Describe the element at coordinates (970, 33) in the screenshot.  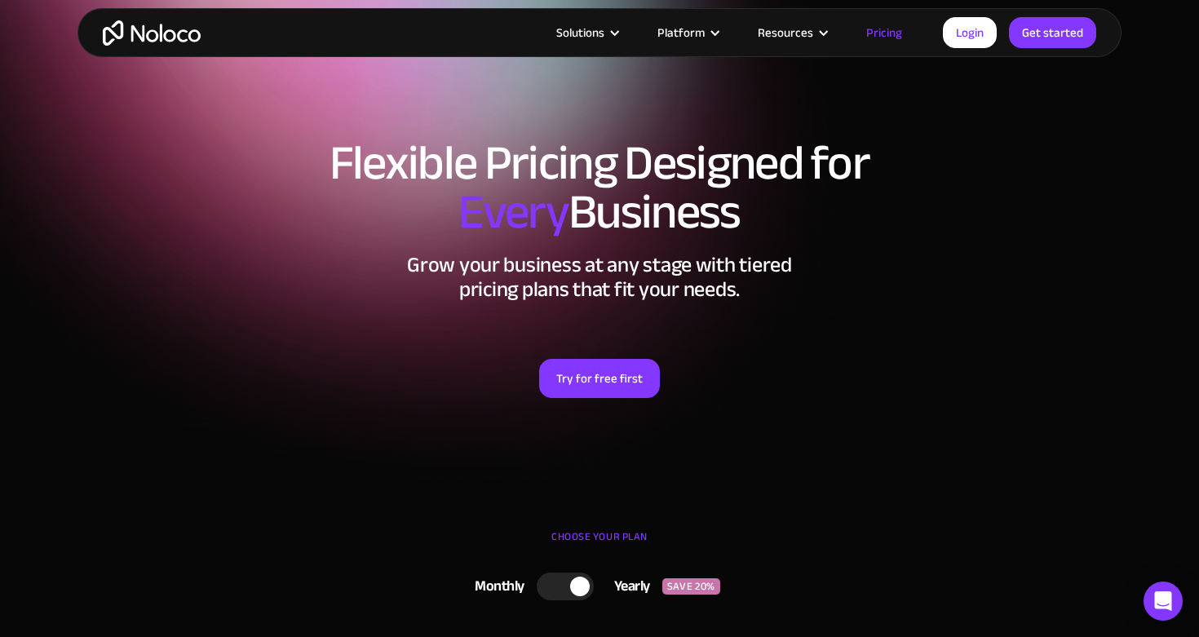
I see `a: Login` at that location.